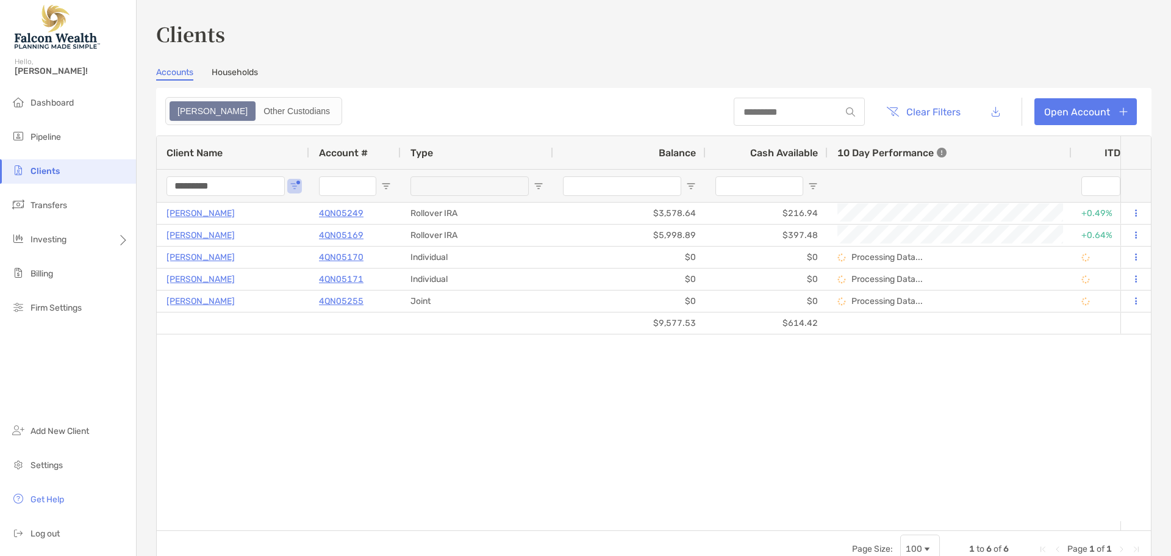  I want to click on a: Open Account, so click(1086, 112).